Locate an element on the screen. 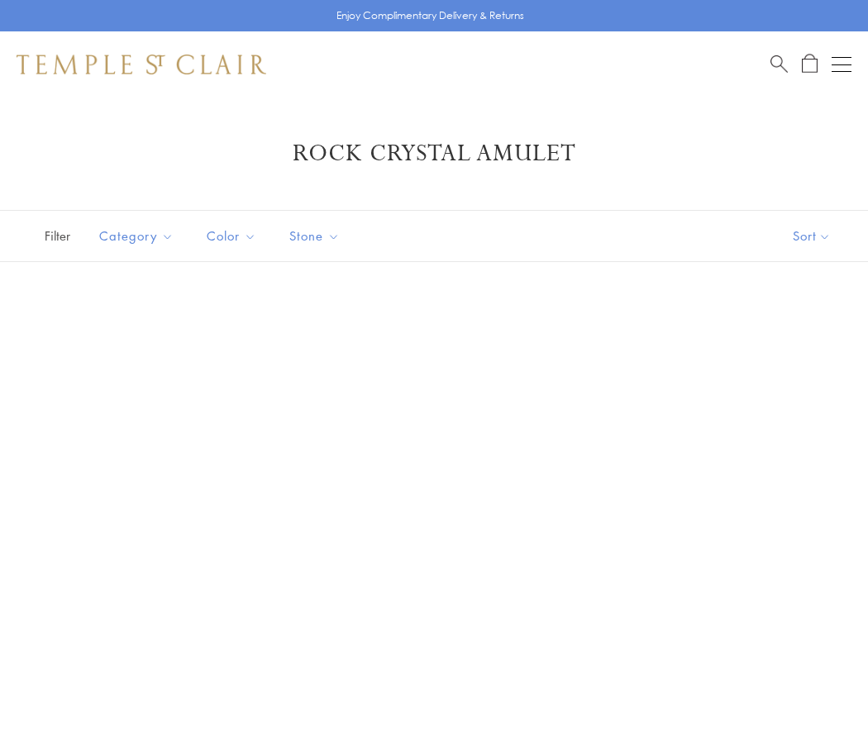 This screenshot has width=868, height=734. p: Enjoy Complimentary Delivery & Returns is located at coordinates (430, 16).